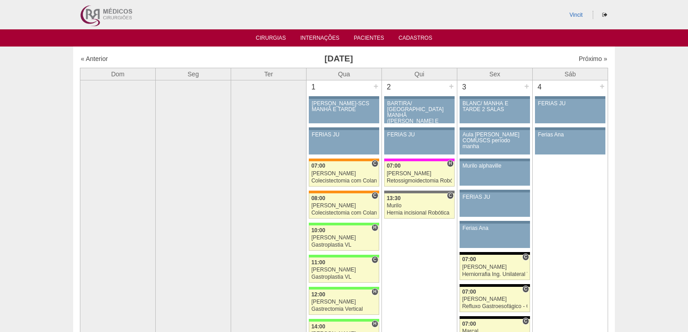  What do you see at coordinates (576, 15) in the screenshot?
I see `a: Vincit` at bounding box center [576, 15].